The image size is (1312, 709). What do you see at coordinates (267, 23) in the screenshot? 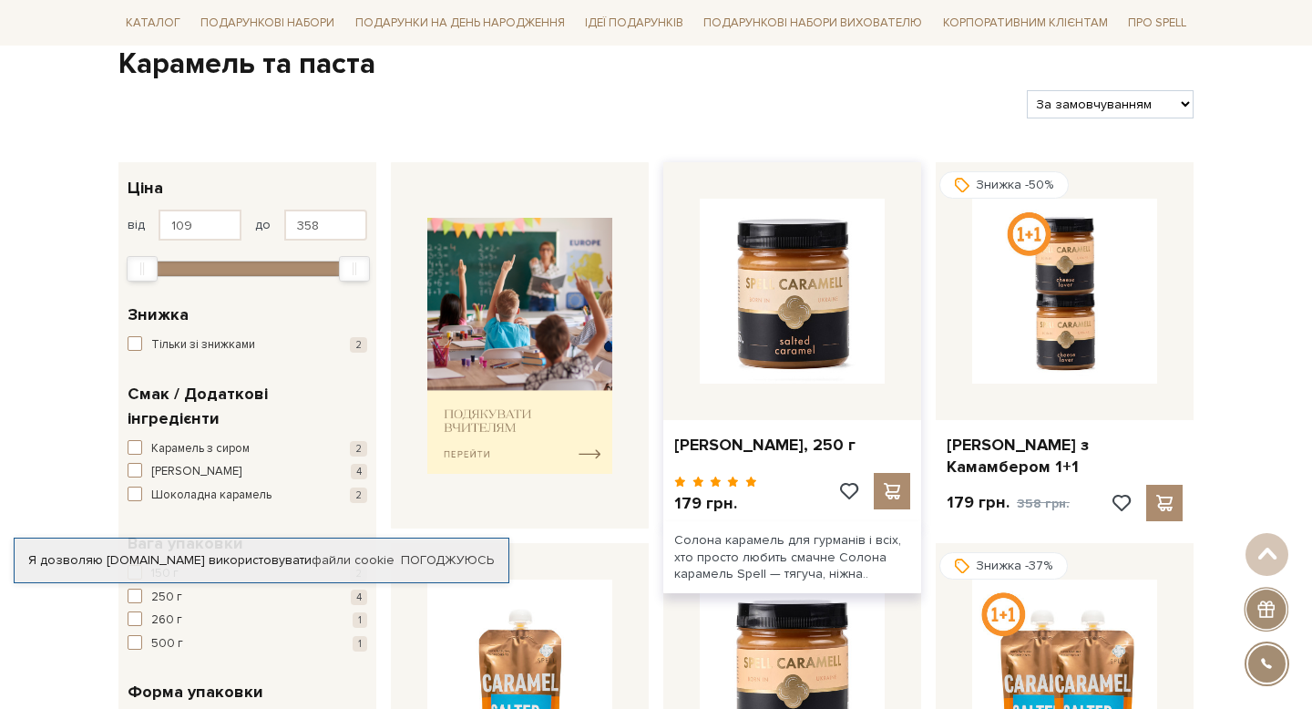
I see `a: Подарункові набори` at bounding box center [267, 23].